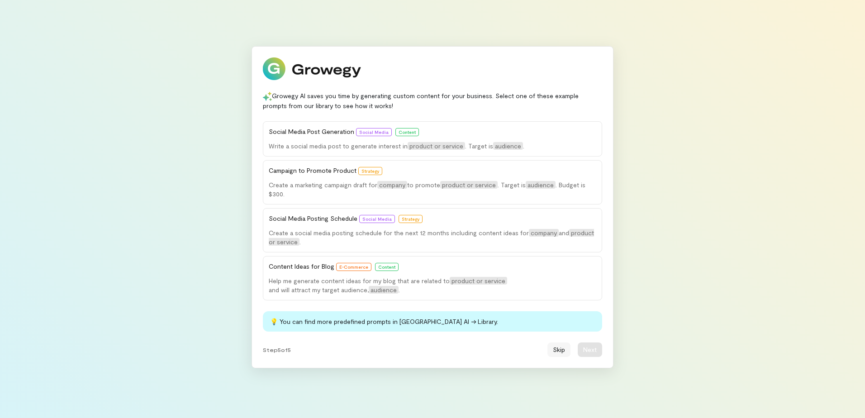 The height and width of the screenshot is (418, 865). What do you see at coordinates (359, 280) in the screenshot?
I see `span: Help me generate content ideas for my blog that are related to` at bounding box center [359, 280].